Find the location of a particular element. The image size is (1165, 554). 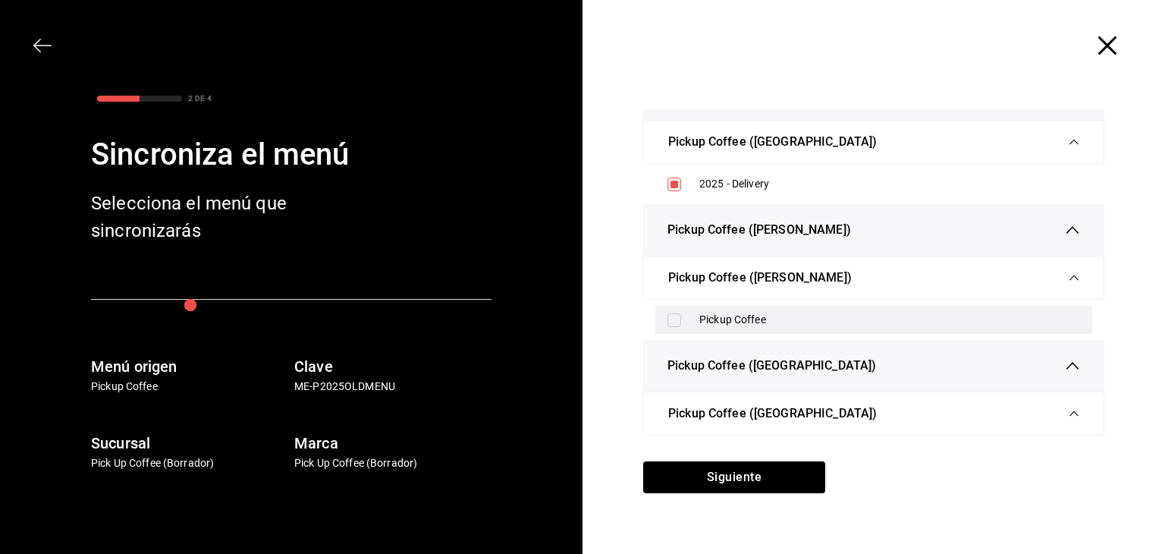

div: Pickup Coffee is located at coordinates (890, 319).